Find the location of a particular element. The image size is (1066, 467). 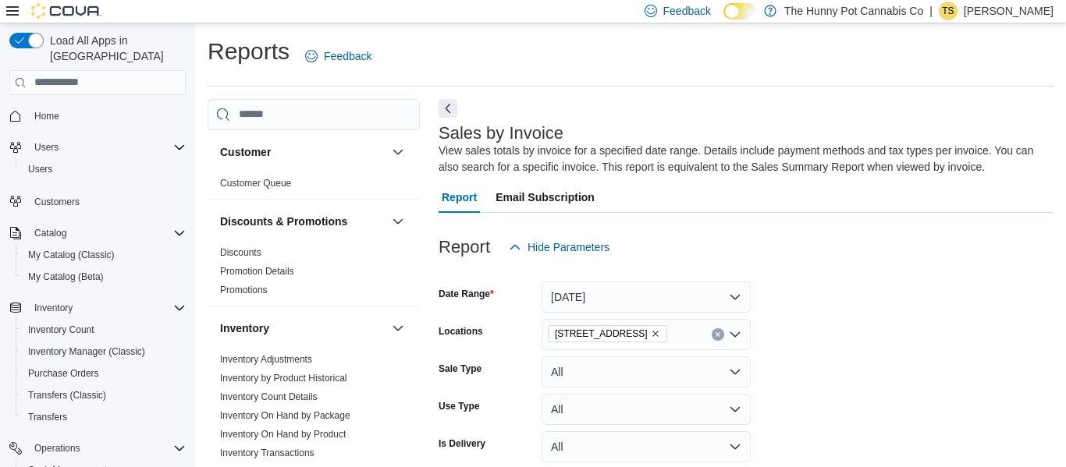

button: Transfers is located at coordinates (104, 417).